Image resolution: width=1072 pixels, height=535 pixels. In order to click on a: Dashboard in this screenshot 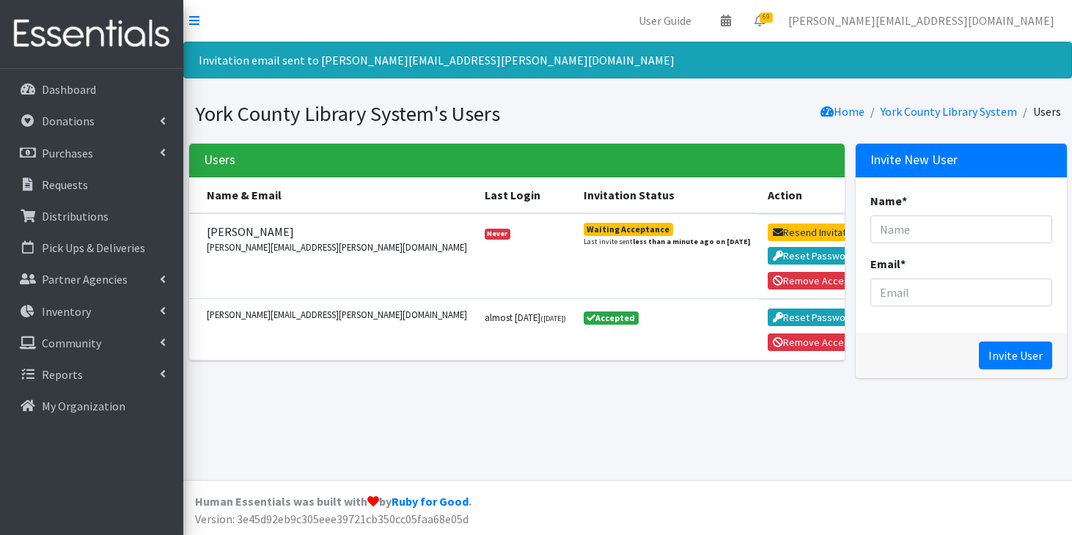, I will do `click(92, 89)`.